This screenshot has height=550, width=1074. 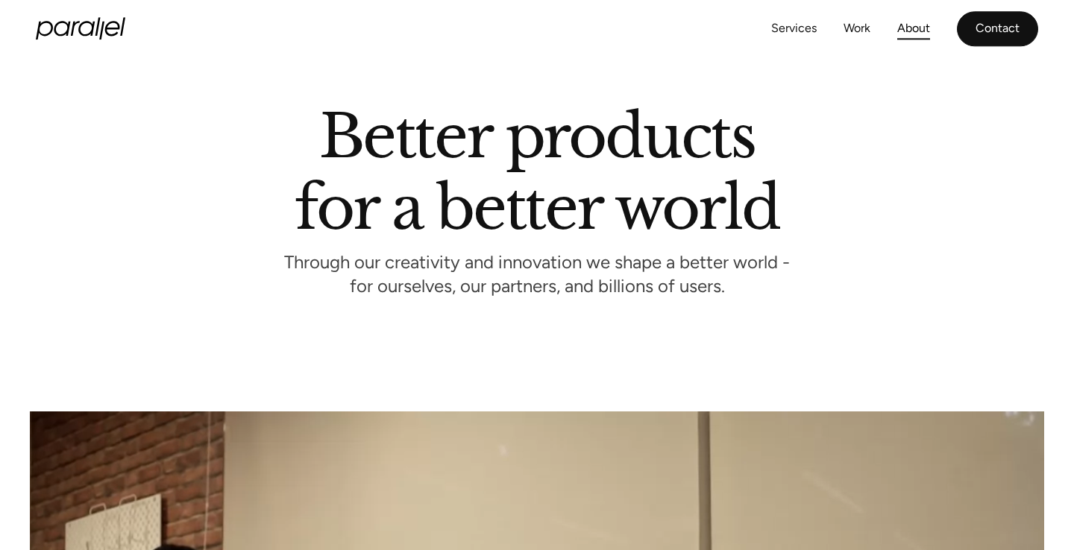 What do you see at coordinates (81, 29) in the screenshot?
I see `a: home` at bounding box center [81, 29].